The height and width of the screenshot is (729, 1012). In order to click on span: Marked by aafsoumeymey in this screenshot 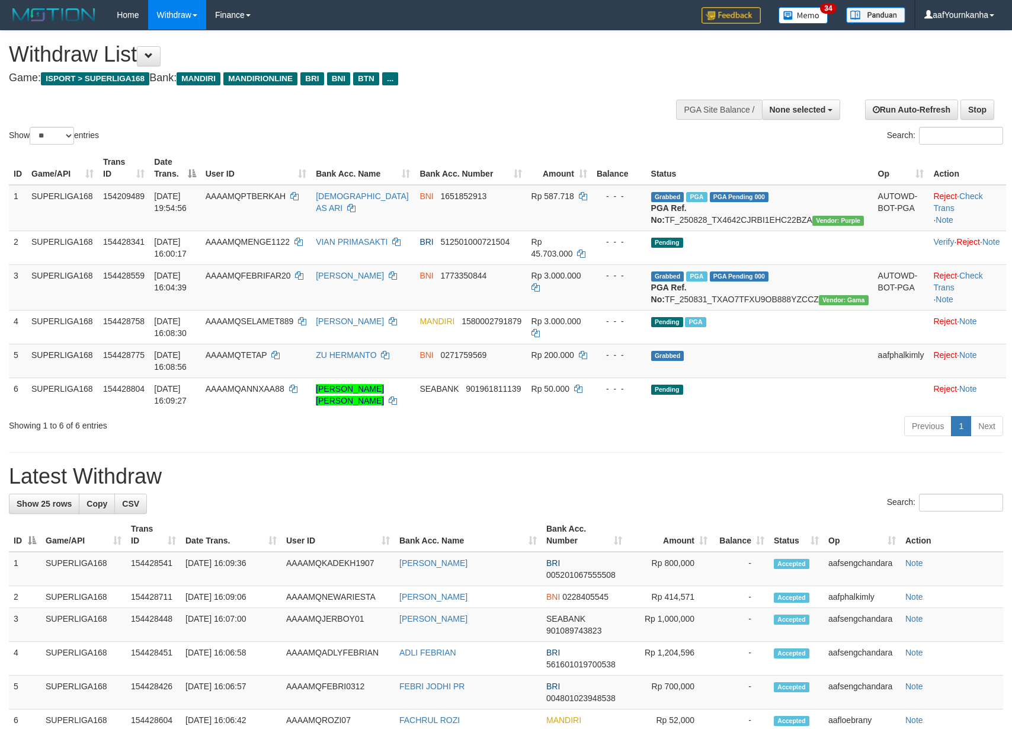, I will do `click(695, 322)`.